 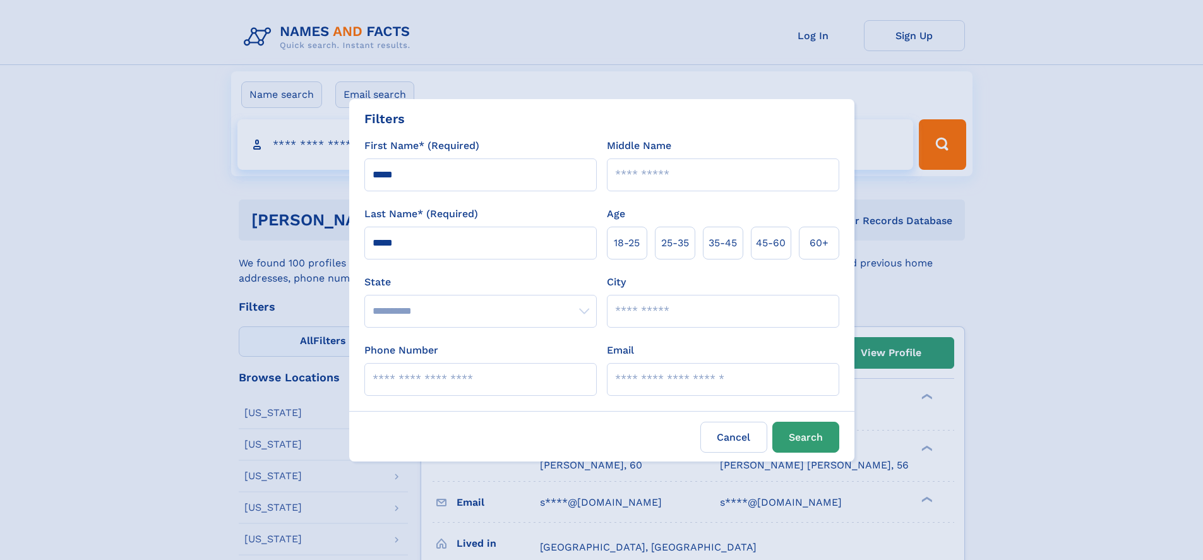 I want to click on label: City, so click(x=616, y=282).